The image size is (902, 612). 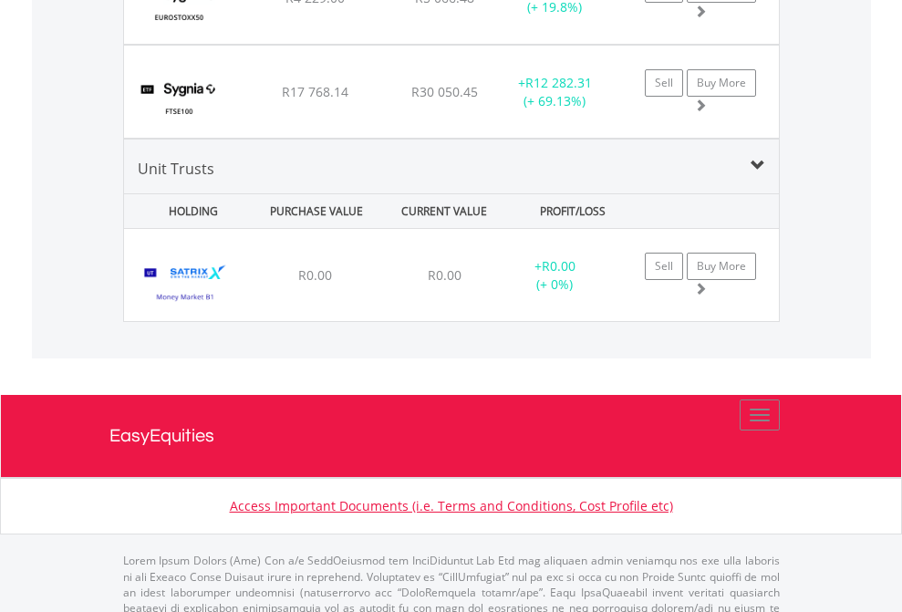 I want to click on span: Unit Trusts, so click(x=176, y=169).